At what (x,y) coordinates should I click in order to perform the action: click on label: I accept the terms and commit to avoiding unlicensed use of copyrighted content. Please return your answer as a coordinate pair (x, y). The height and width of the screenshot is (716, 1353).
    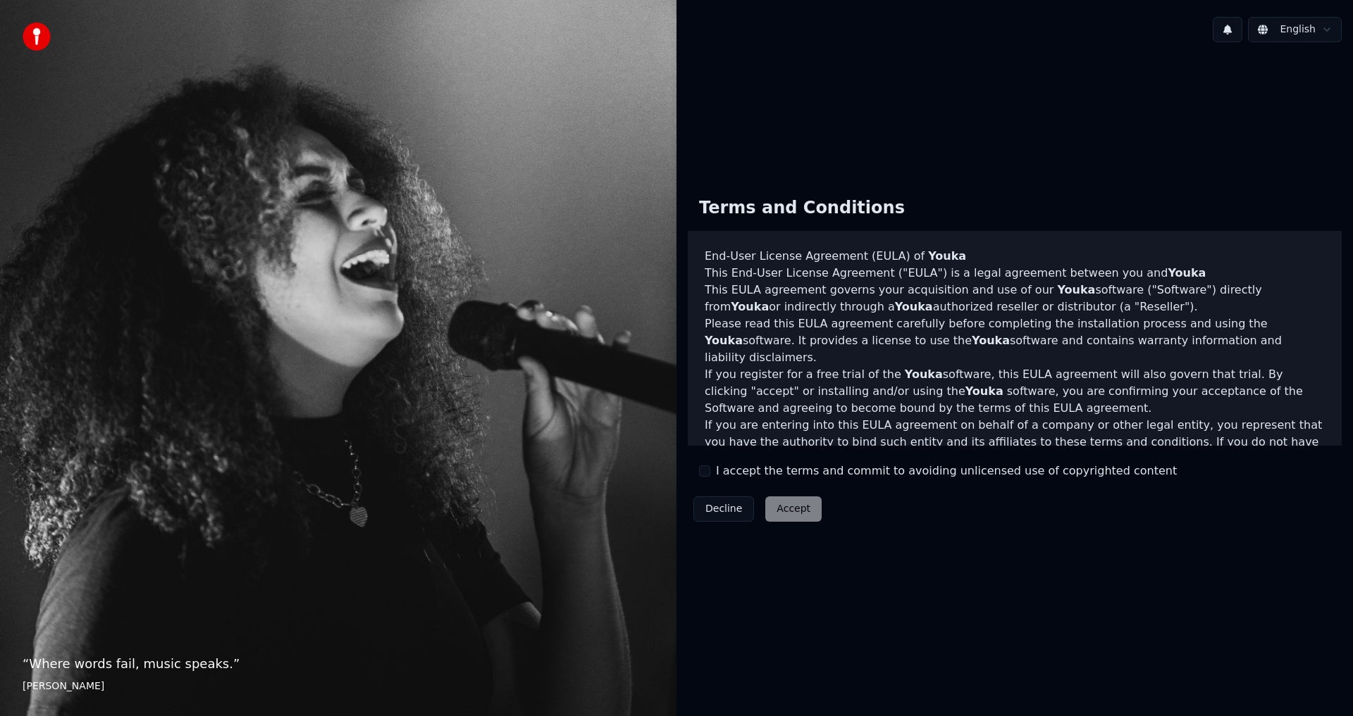
    Looking at the image, I should click on (946, 471).